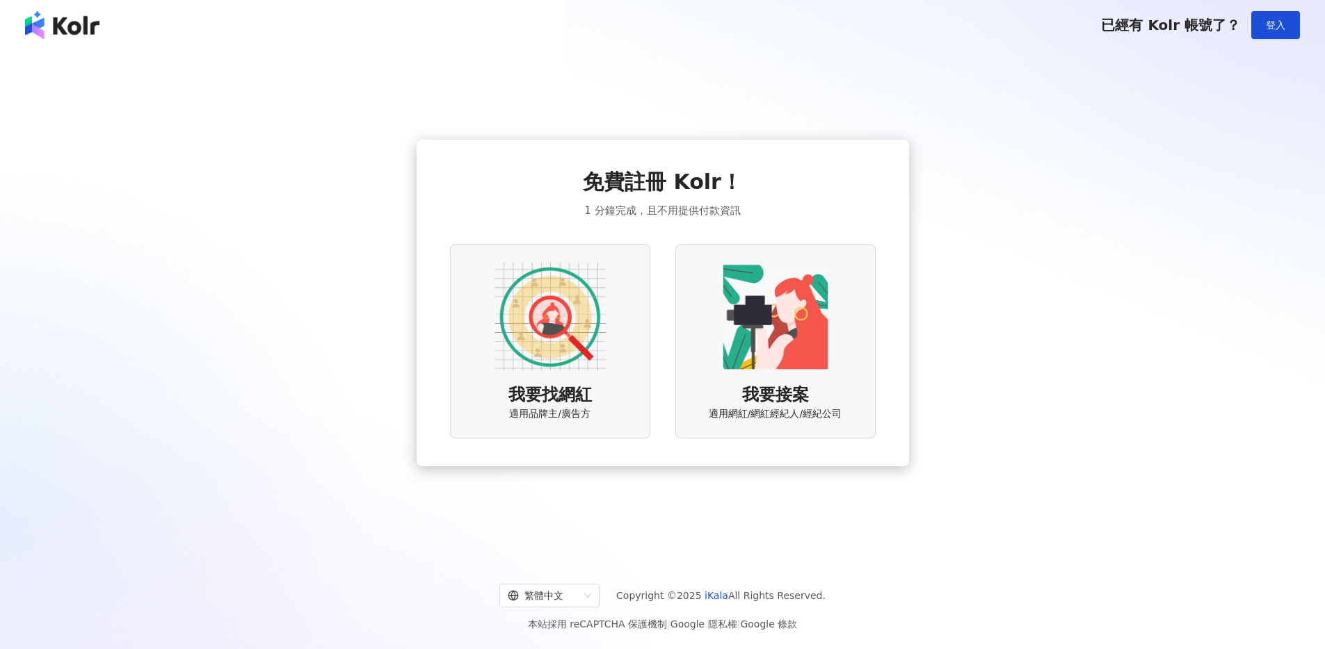 The width and height of the screenshot is (1325, 649). What do you see at coordinates (662, 624) in the screenshot?
I see `span: 本站採用 reCAPTCHA 保護機制` at bounding box center [662, 624].